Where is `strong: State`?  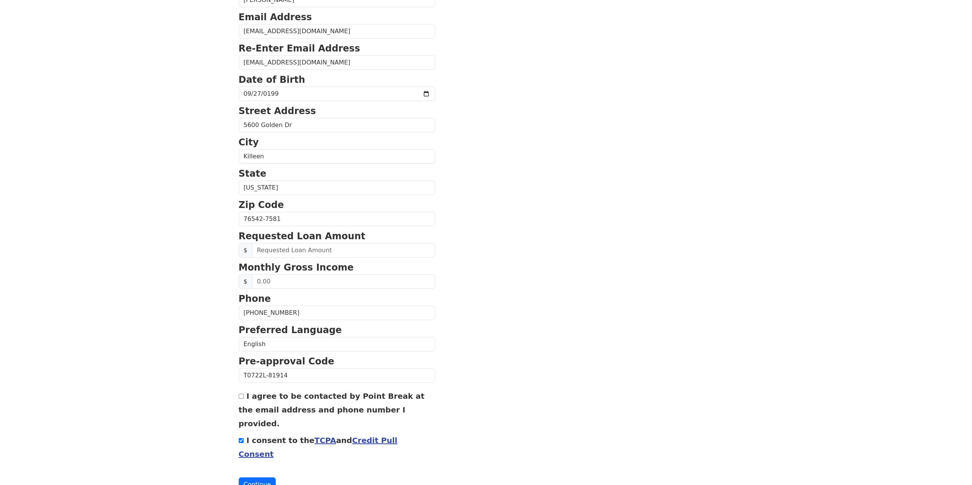 strong: State is located at coordinates (252, 174).